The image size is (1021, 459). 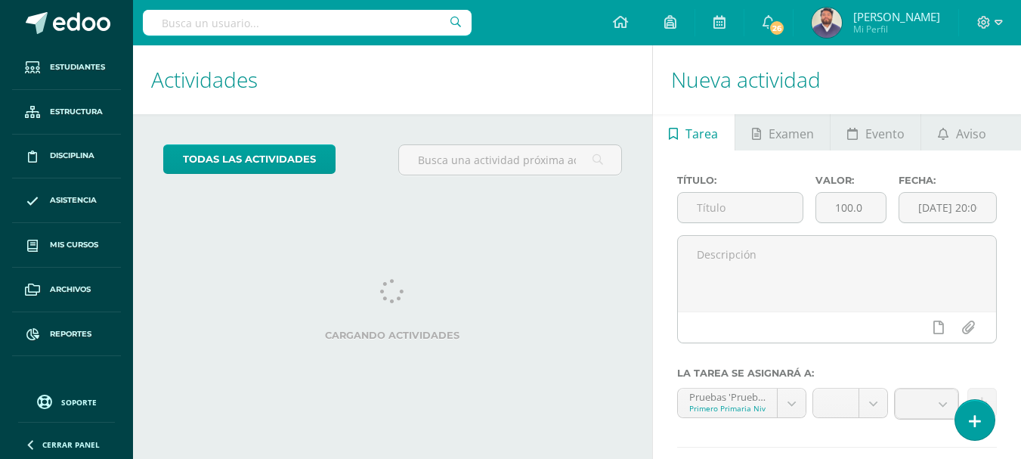 What do you see at coordinates (66, 400) in the screenshot?
I see `a: Soporte` at bounding box center [66, 400].